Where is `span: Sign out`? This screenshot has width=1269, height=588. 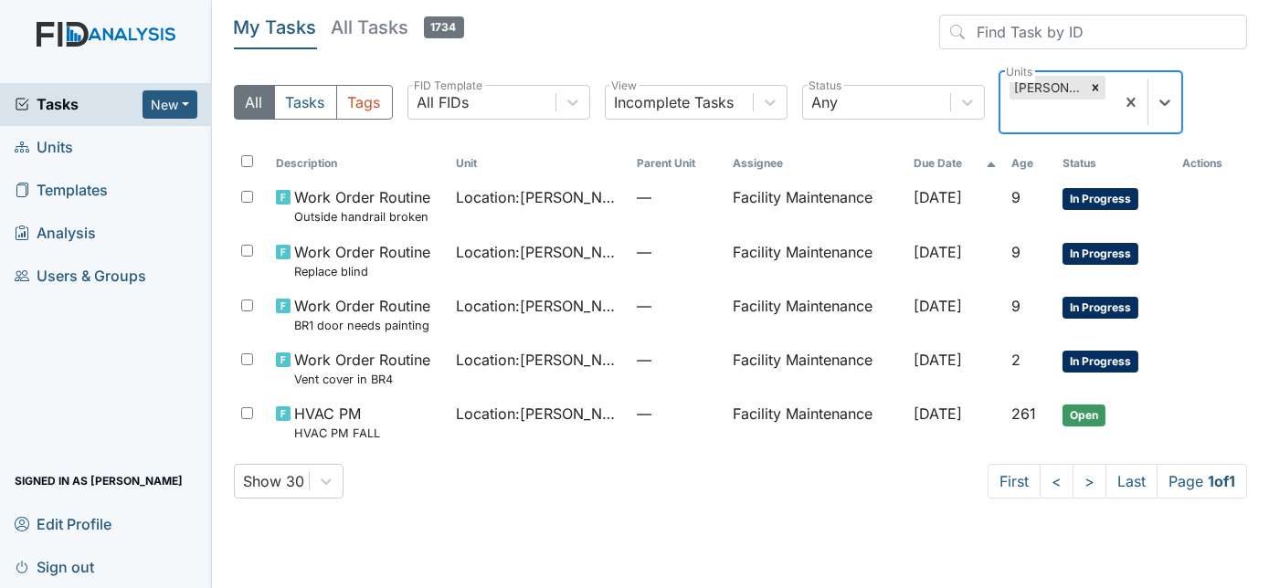 span: Sign out is located at coordinates (54, 566).